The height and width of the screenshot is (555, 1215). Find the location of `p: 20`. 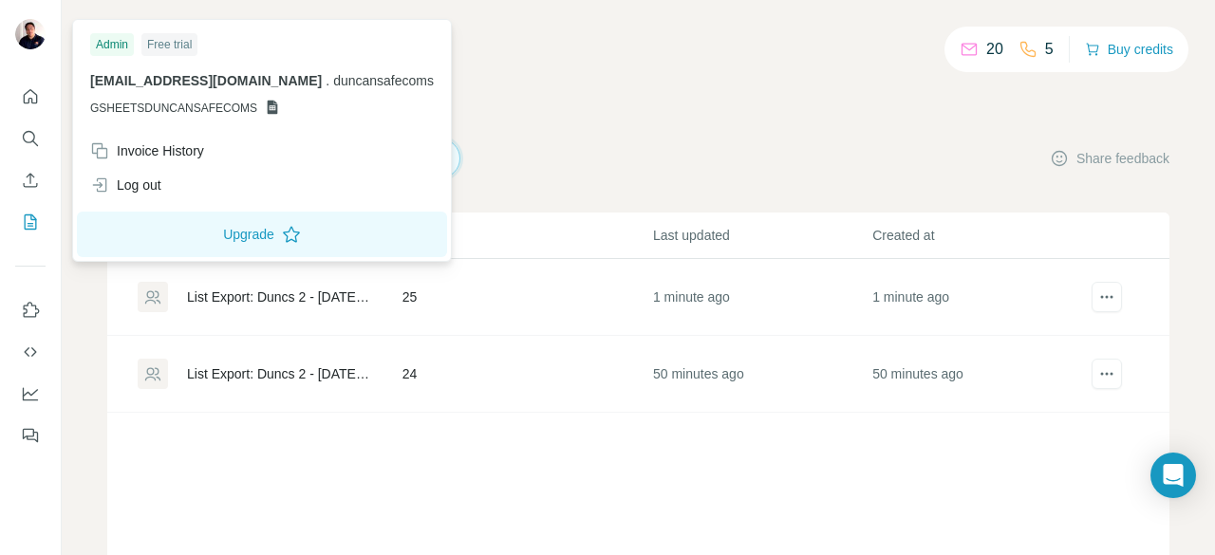

p: 20 is located at coordinates (995, 49).